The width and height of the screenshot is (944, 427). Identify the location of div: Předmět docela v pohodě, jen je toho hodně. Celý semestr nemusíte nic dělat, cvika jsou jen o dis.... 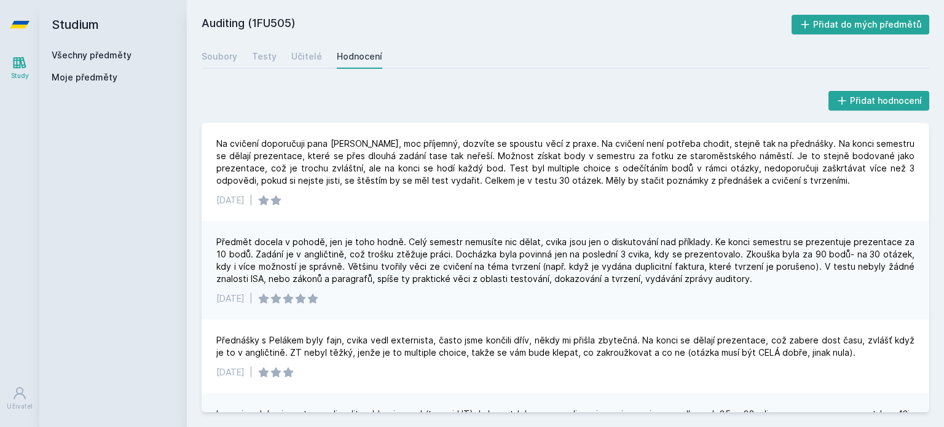
(565, 261).